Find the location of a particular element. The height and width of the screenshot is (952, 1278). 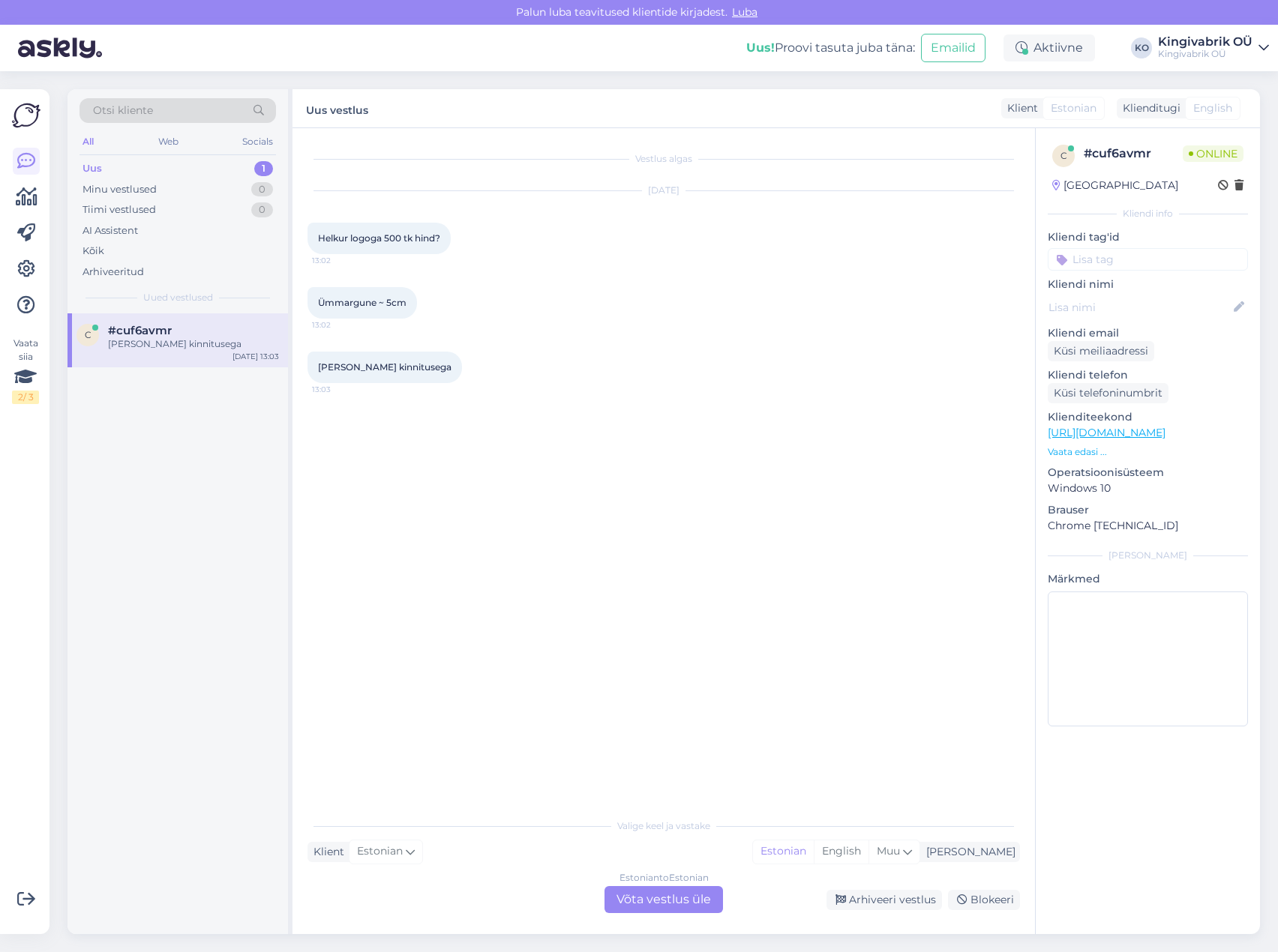

div: Proovi tasuta juba täna: is located at coordinates (830, 48).